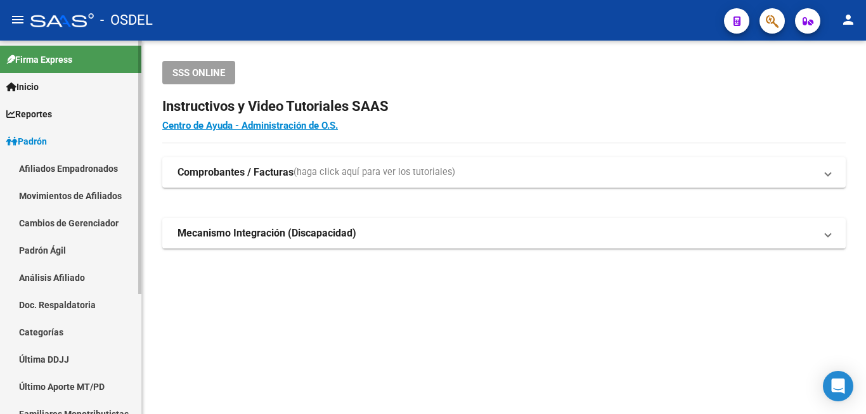 This screenshot has width=866, height=414. Describe the element at coordinates (235, 172) in the screenshot. I see `strong: Comprobantes / Facturas` at that location.